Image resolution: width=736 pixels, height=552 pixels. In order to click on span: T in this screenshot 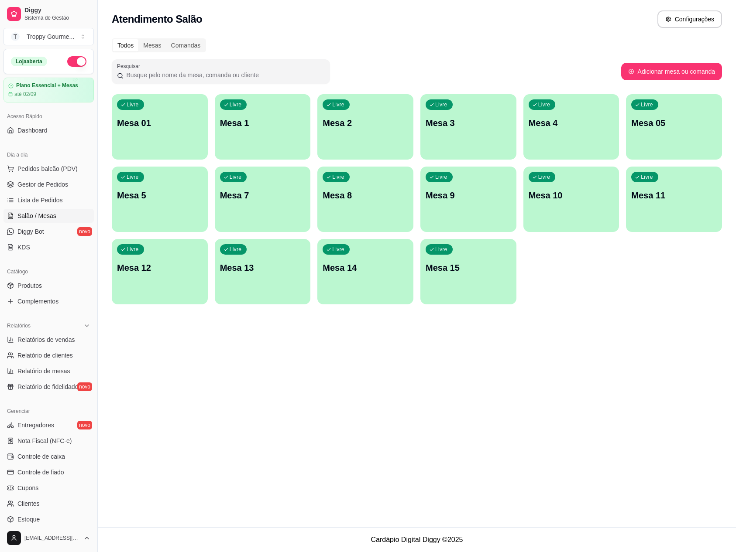, I will do `click(15, 37)`.